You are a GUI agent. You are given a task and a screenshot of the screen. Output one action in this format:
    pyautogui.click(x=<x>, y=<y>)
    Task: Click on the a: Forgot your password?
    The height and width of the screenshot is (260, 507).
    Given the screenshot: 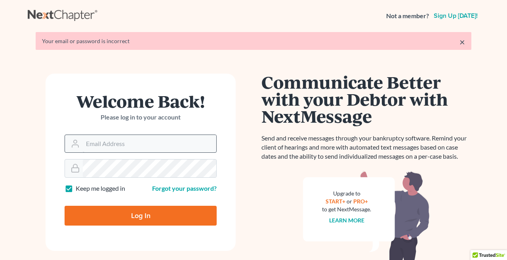 What is the action you would take?
    pyautogui.click(x=184, y=188)
    